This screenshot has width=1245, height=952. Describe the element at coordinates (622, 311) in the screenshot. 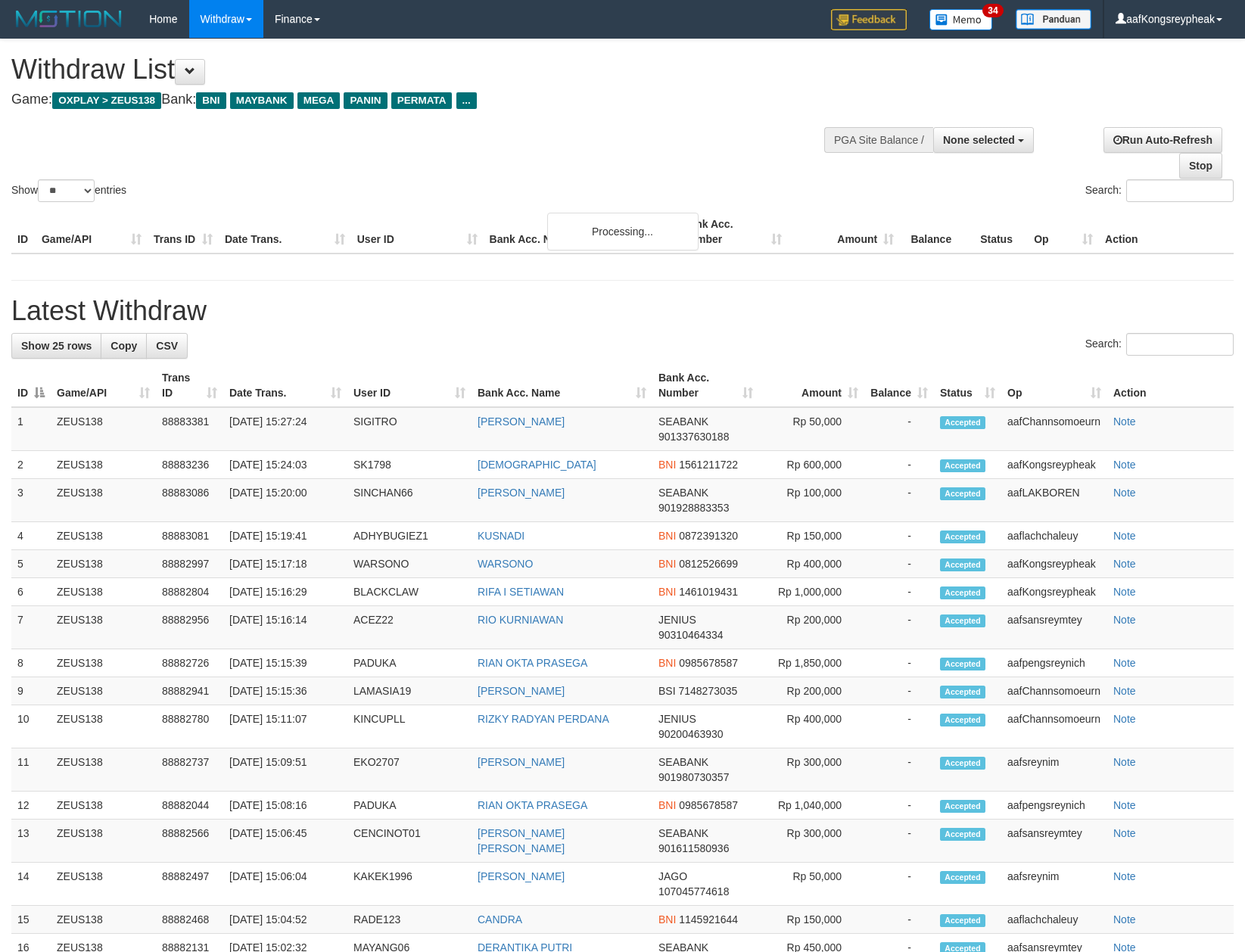

I see `h1: Latest Withdraw` at that location.